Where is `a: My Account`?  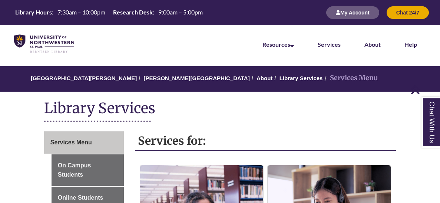 a: My Account is located at coordinates (353, 12).